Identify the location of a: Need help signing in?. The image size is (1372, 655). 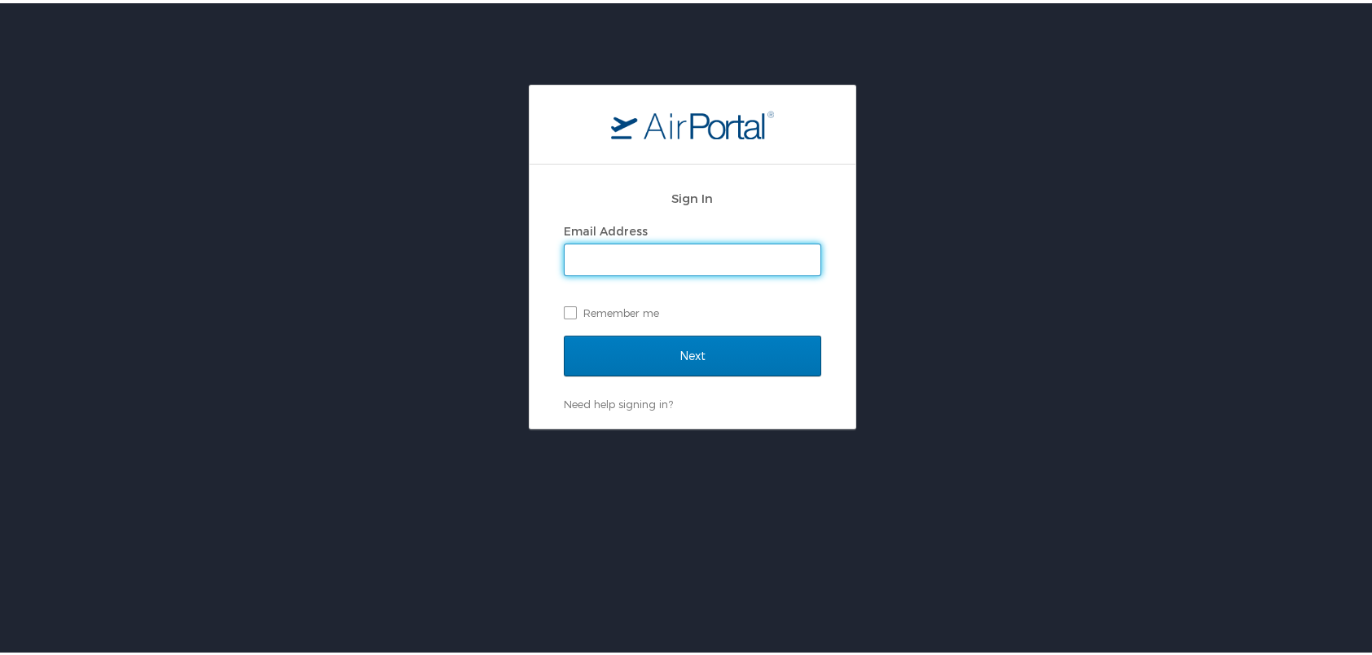
(618, 401).